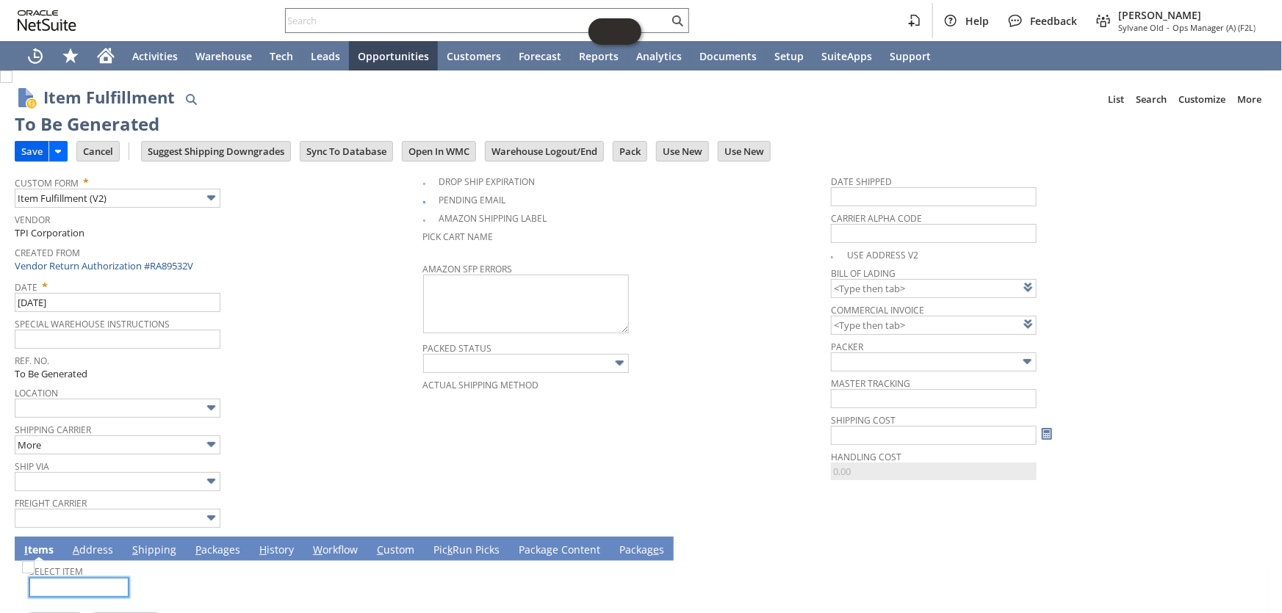 This screenshot has height=613, width=1282. What do you see at coordinates (882, 255) in the screenshot?
I see `a: Use Address V2` at bounding box center [882, 255].